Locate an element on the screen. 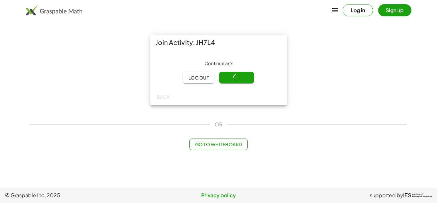 The height and width of the screenshot is (203, 437). span: Institute of Education Sciences is located at coordinates (422, 195).